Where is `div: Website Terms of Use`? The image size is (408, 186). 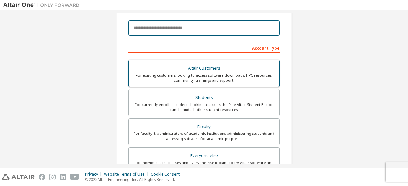 div: Website Terms of Use is located at coordinates (127, 175).